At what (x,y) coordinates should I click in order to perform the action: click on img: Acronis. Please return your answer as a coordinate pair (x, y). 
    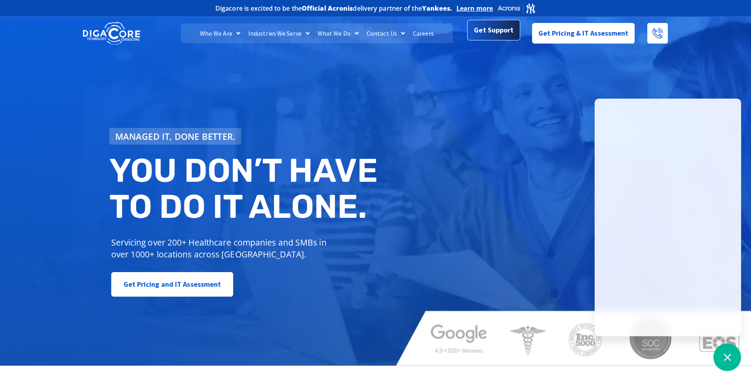
    Looking at the image, I should click on (517, 8).